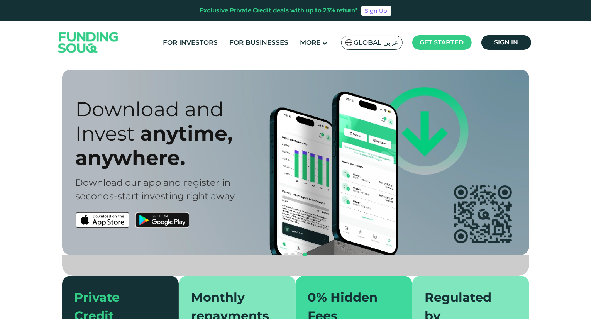 The image size is (591, 319). What do you see at coordinates (190, 42) in the screenshot?
I see `a: For Investors` at bounding box center [190, 42].